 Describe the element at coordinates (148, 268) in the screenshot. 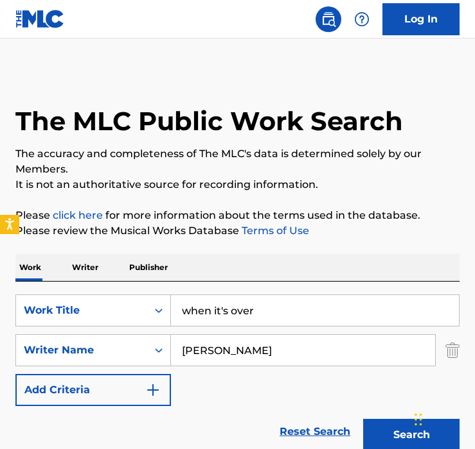

I see `p: Publisher` at that location.